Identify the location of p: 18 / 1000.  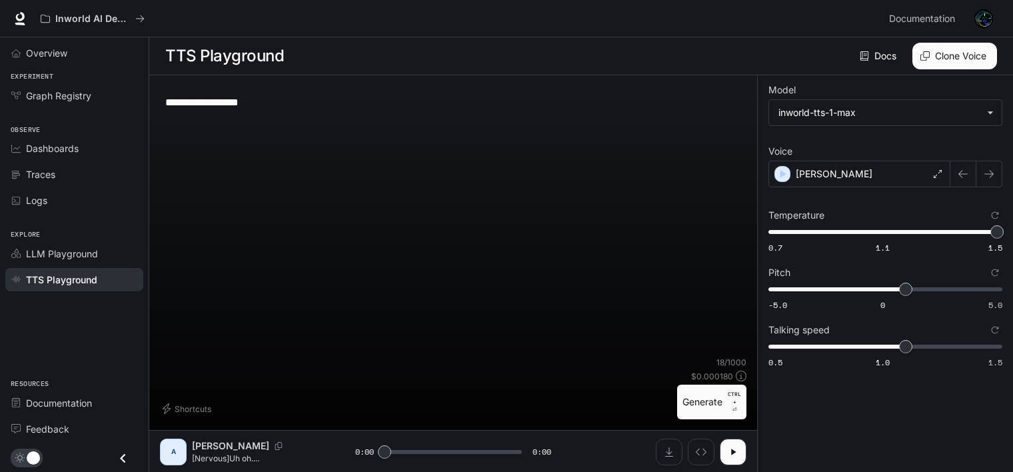
(731, 362).